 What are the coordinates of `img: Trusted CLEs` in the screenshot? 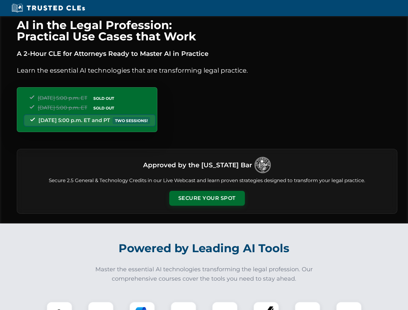 It's located at (48, 8).